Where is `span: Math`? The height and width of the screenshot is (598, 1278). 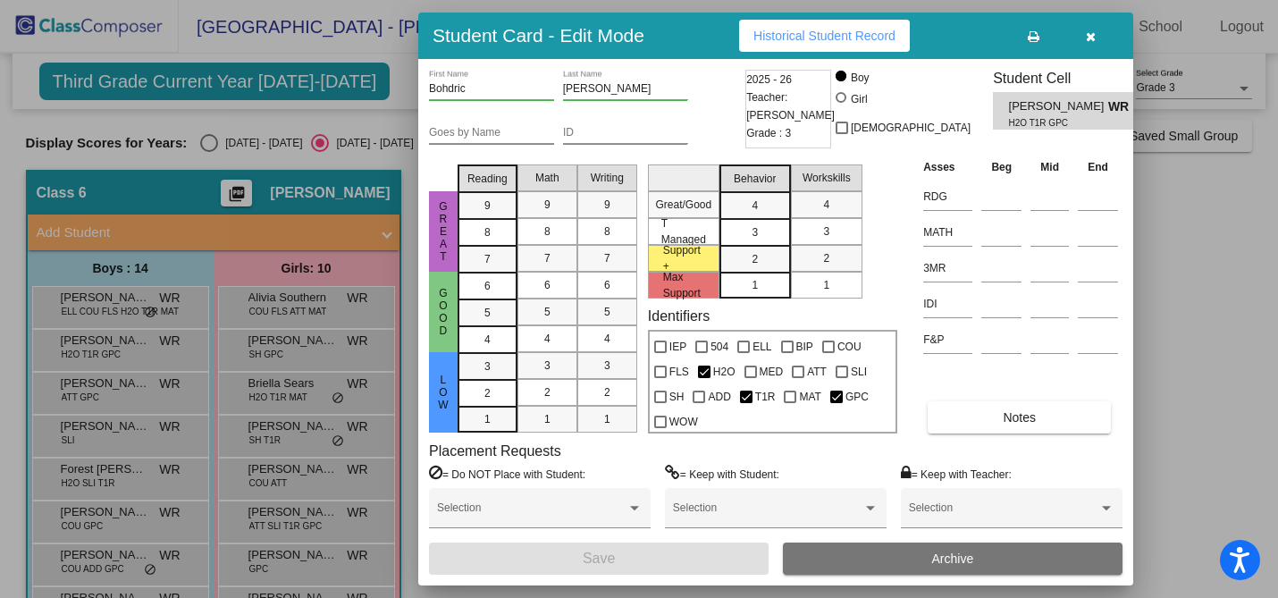 span: Math is located at coordinates (547, 178).